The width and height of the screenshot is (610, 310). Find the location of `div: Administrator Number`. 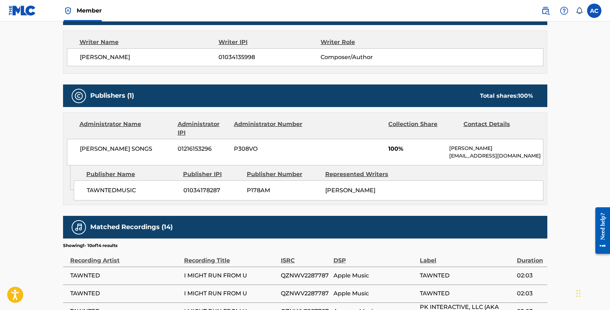

div: Administrator Number is located at coordinates (269, 129).